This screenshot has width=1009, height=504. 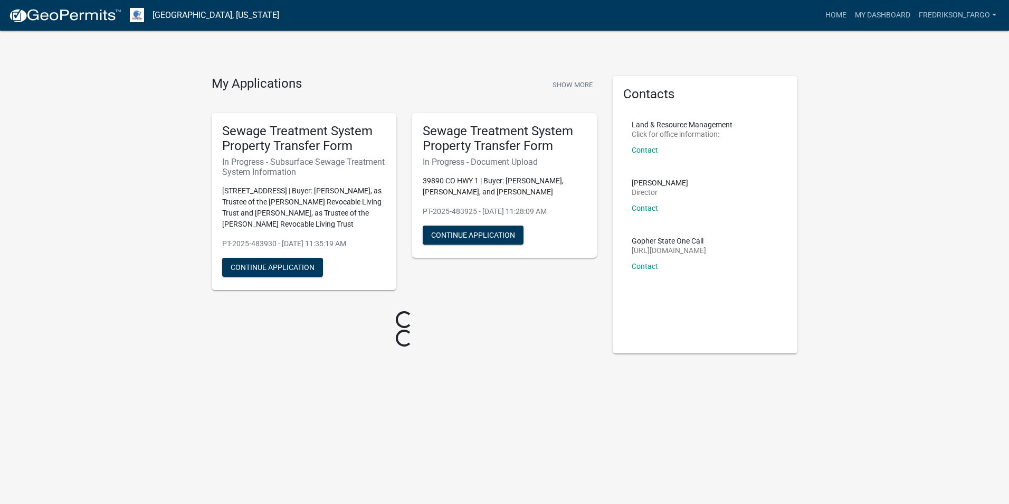 What do you see at coordinates (660, 192) in the screenshot?
I see `p: Director` at bounding box center [660, 192].